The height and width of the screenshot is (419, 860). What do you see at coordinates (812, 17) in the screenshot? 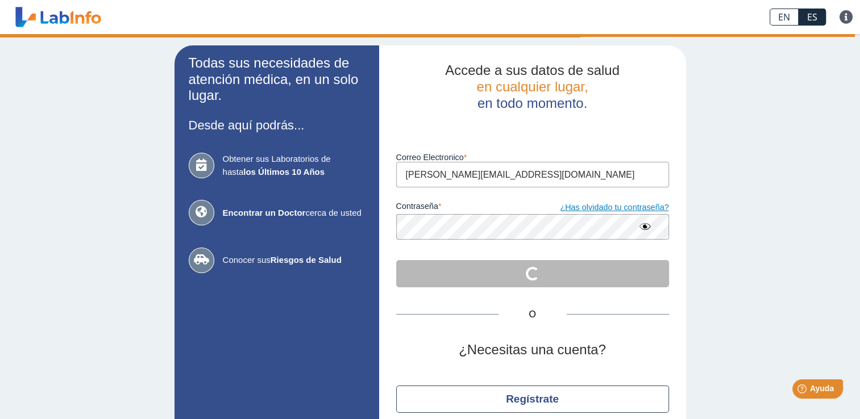
I see `a: ES` at bounding box center [812, 17].